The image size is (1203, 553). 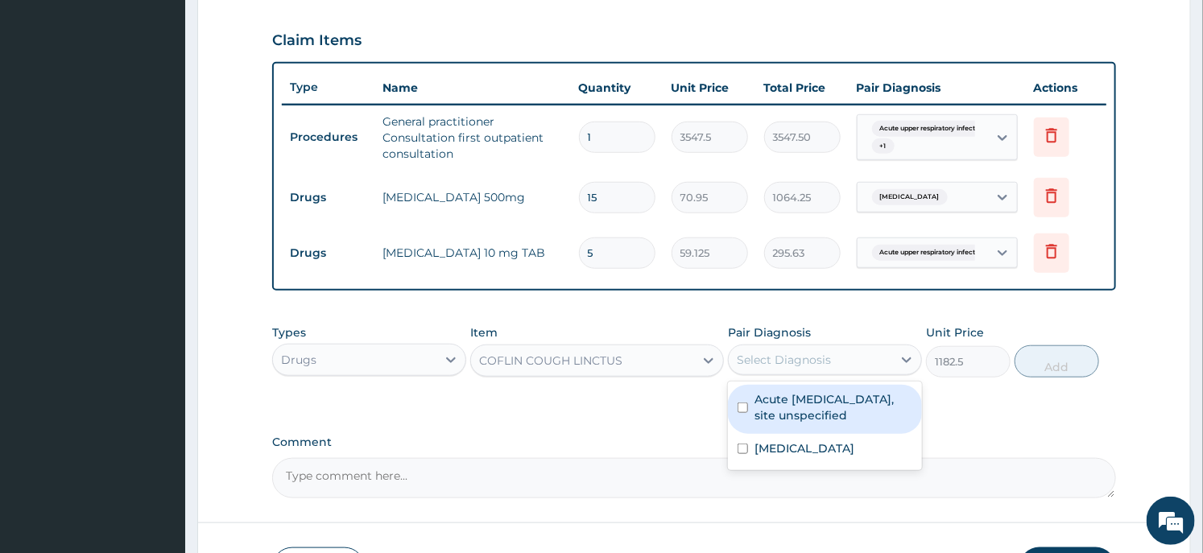 What do you see at coordinates (472, 88) in the screenshot?
I see `th: Name` at bounding box center [472, 88].